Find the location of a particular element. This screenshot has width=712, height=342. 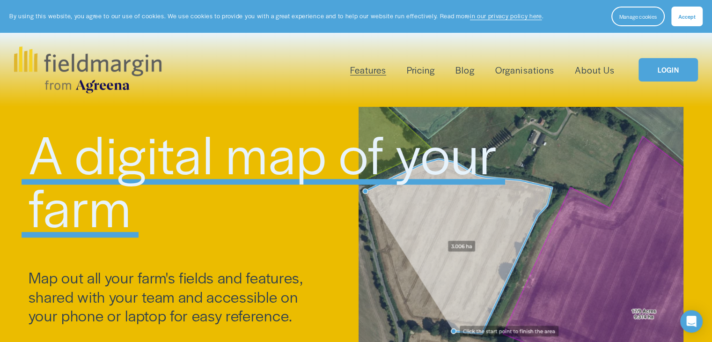

span: Manage cookies is located at coordinates (638, 16).